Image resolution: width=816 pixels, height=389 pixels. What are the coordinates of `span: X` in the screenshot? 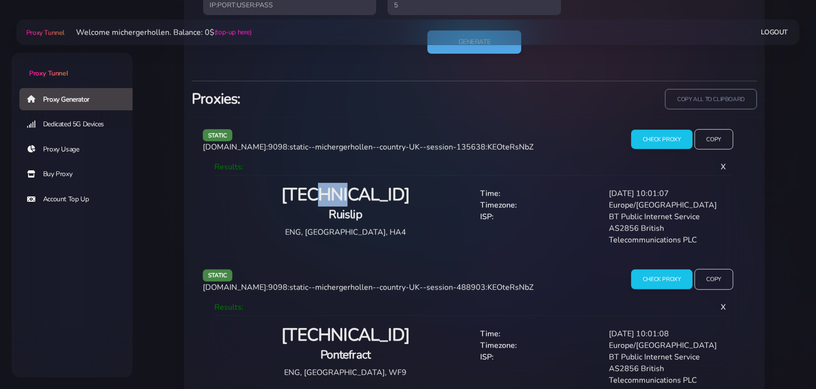 It's located at (724, 167).